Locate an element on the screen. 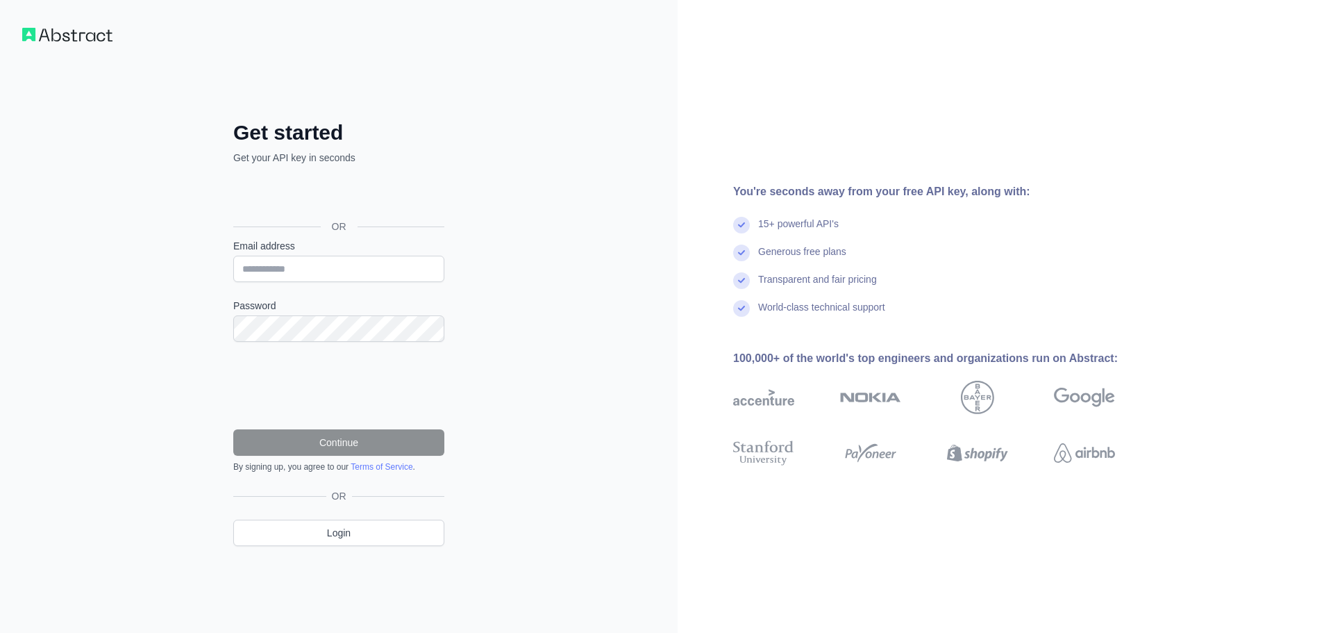 The width and height of the screenshot is (1333, 633). img: google is located at coordinates (1085, 397).